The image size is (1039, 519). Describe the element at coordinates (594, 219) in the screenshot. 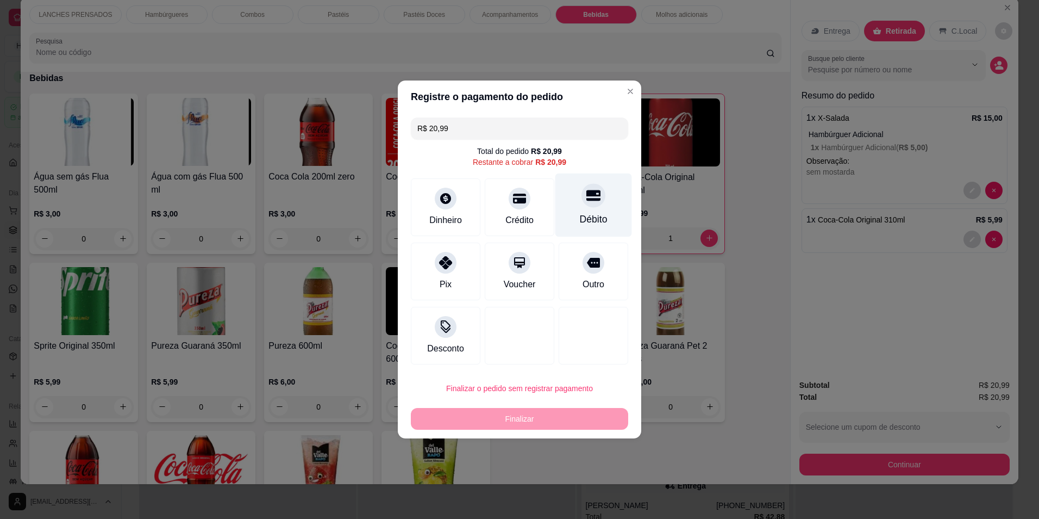

I see `div: Débito` at that location.